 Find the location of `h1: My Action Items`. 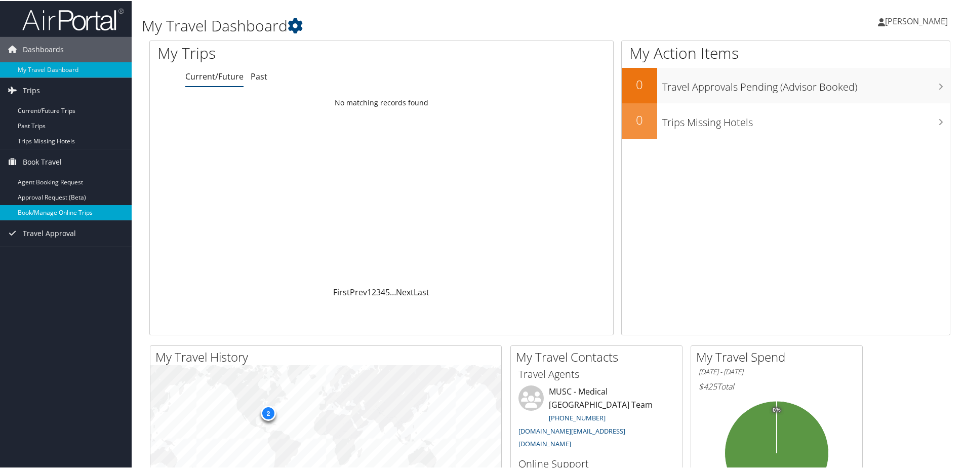

h1: My Action Items is located at coordinates (786, 52).